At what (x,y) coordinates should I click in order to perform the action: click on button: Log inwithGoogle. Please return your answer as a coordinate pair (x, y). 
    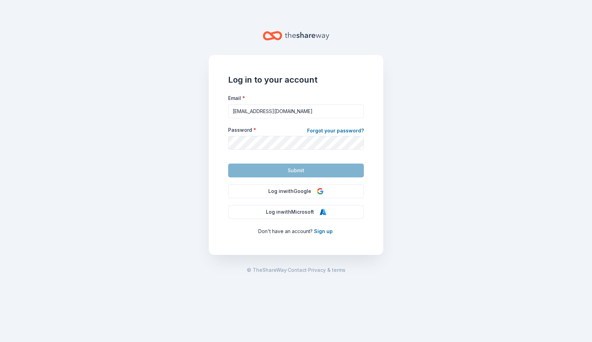
    Looking at the image, I should click on (296, 191).